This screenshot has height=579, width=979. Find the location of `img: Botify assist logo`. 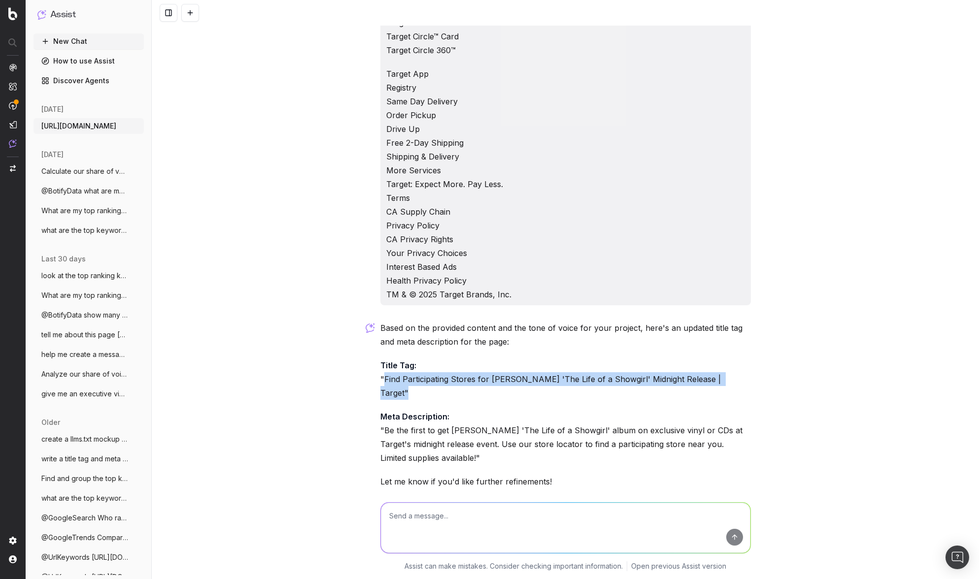

img: Botify assist logo is located at coordinates (370, 328).